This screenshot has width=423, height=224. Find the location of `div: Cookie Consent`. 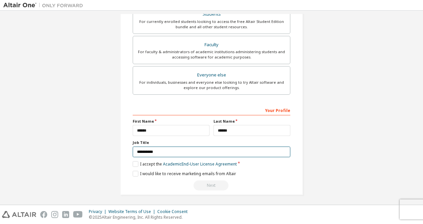

div: Cookie Consent is located at coordinates (174, 212).